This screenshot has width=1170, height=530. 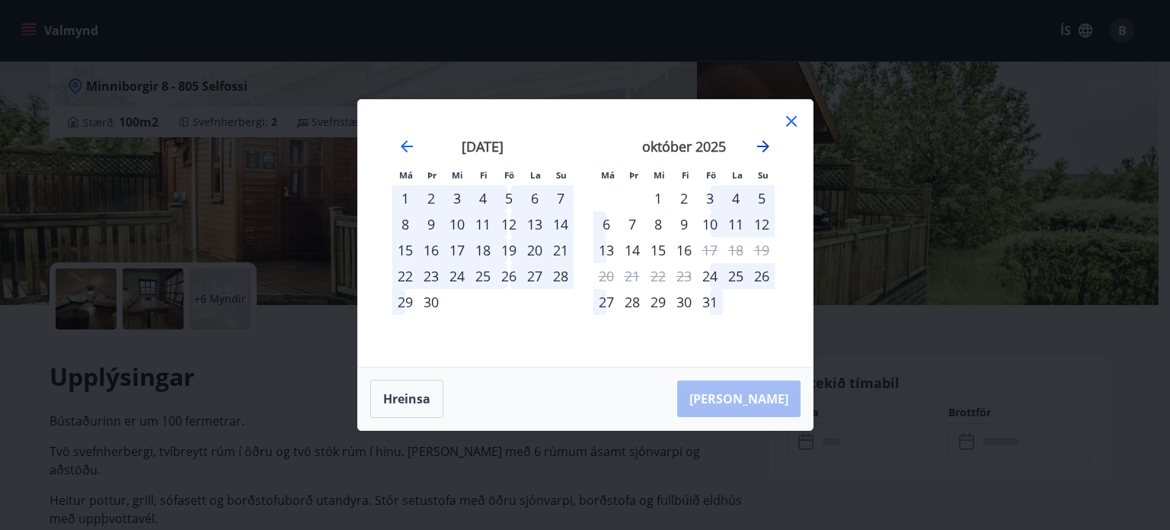 What do you see at coordinates (509, 250) in the screenshot?
I see `td: Choose föstudagur, 19. september 2025 as your check-in date. It’s available.` at bounding box center [509, 250].